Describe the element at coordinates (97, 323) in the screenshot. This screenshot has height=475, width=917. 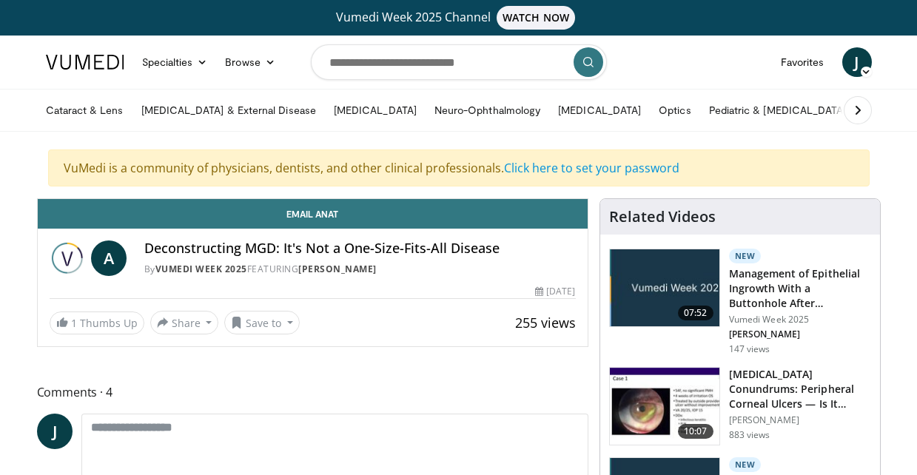
I see `a: 1 Thumbs Up` at that location.